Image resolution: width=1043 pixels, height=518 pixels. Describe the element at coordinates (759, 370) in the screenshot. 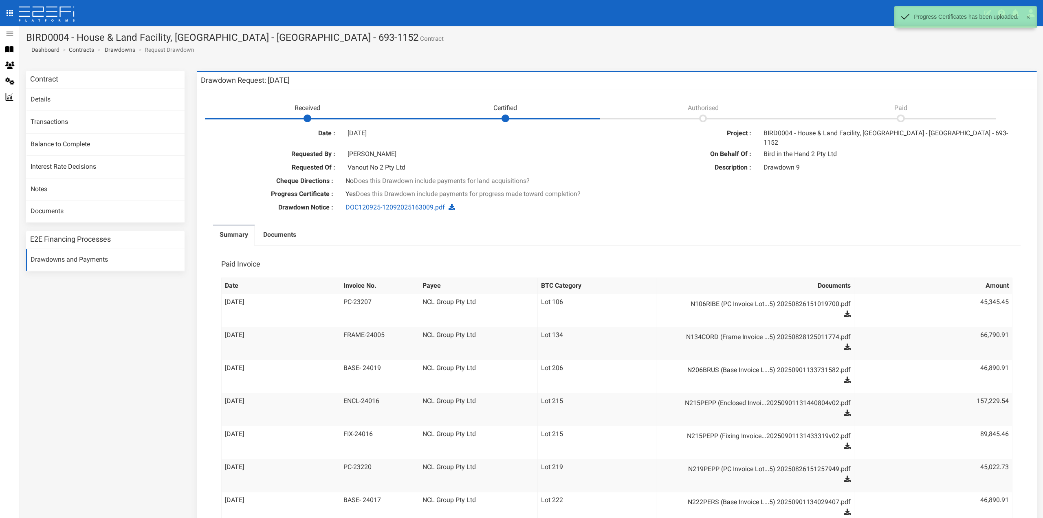

I see `a: N206BRUS (Base Invoice L...5) 20250901133731582.pdf` at that location.